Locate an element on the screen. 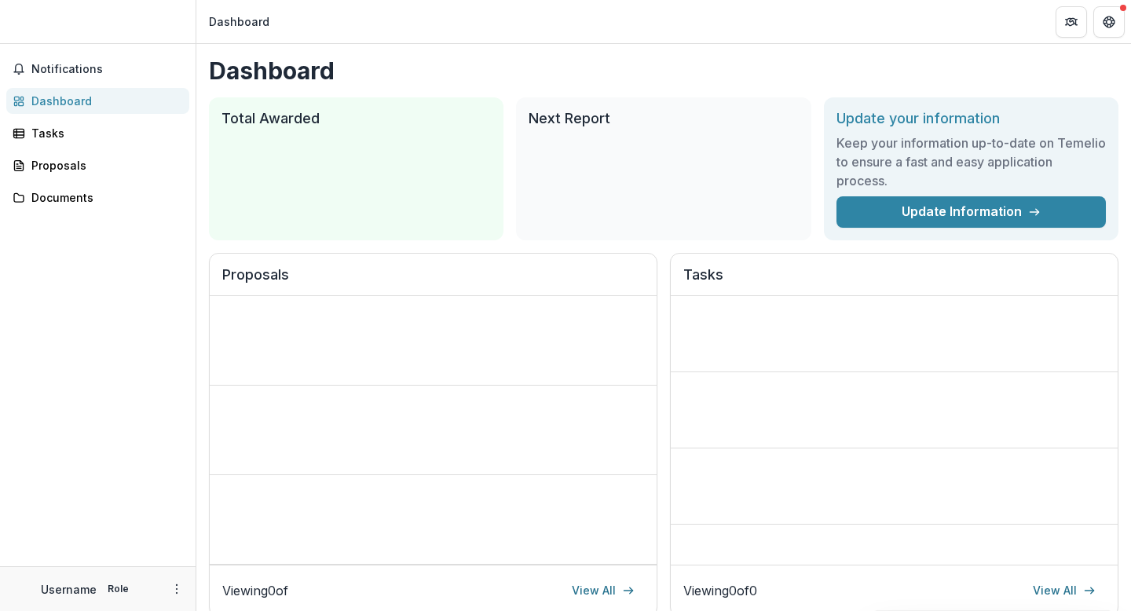 The height and width of the screenshot is (611, 1131). nav: breadcrumb is located at coordinates (239, 21).